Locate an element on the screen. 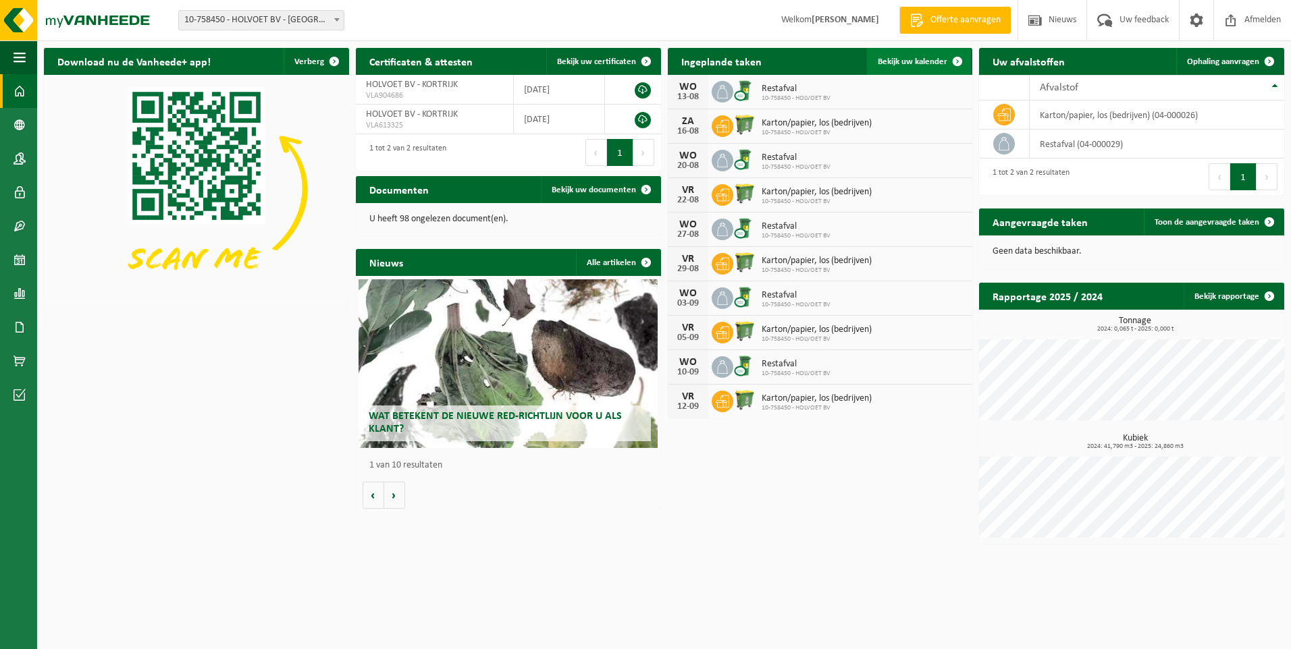 The height and width of the screenshot is (649, 1291). a: Alle artikelen is located at coordinates (618, 263).